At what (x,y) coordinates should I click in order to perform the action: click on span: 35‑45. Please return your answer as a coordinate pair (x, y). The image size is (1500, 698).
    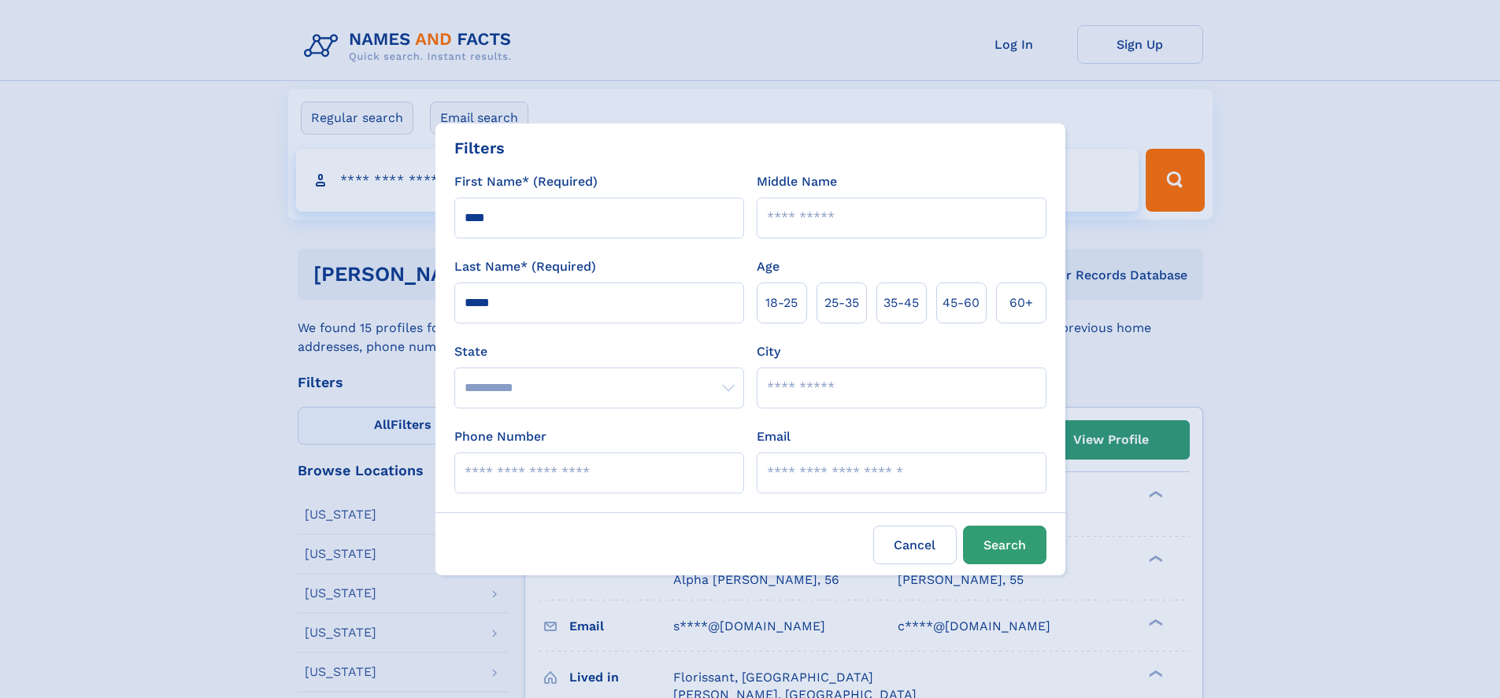
    Looking at the image, I should click on (901, 303).